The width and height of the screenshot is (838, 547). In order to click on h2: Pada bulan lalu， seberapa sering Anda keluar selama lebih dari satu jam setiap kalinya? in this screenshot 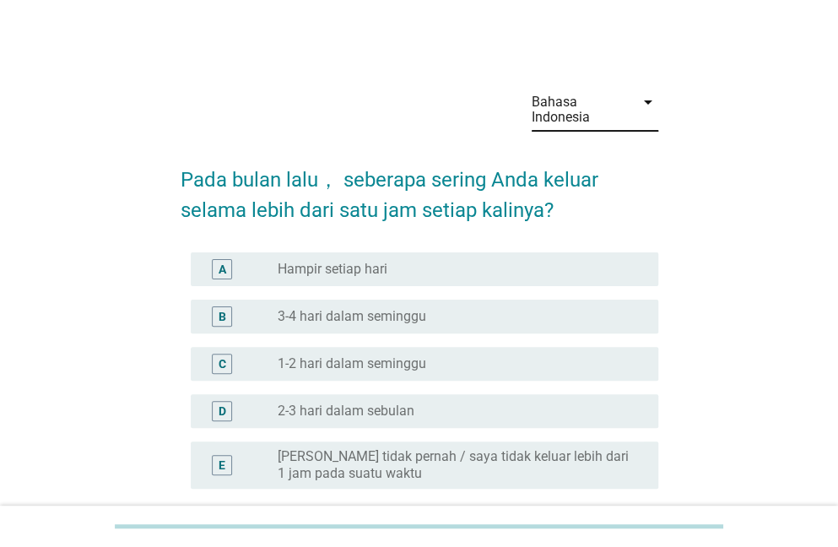, I will do `click(419, 186)`.